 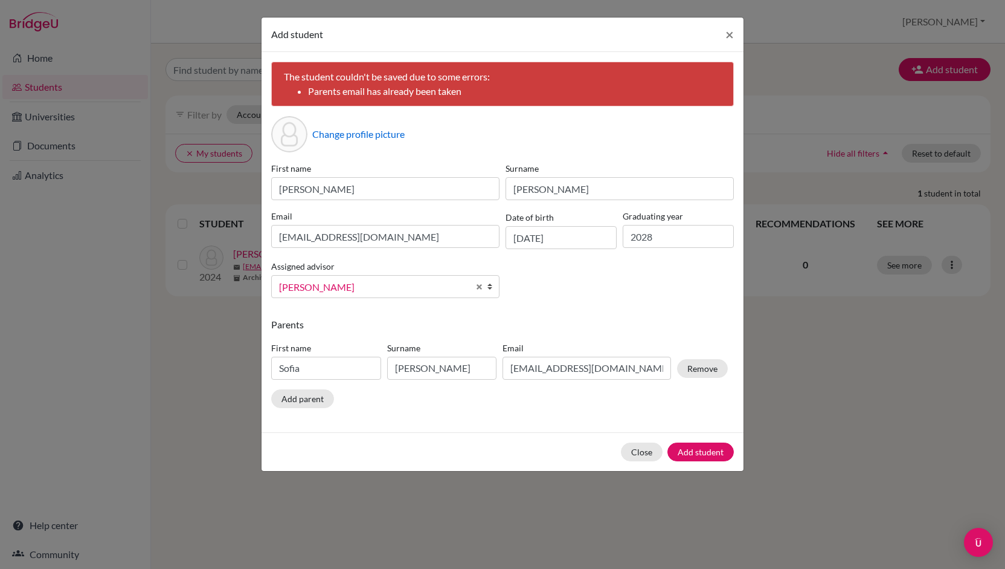 I want to click on label: Date of birth, so click(x=530, y=217).